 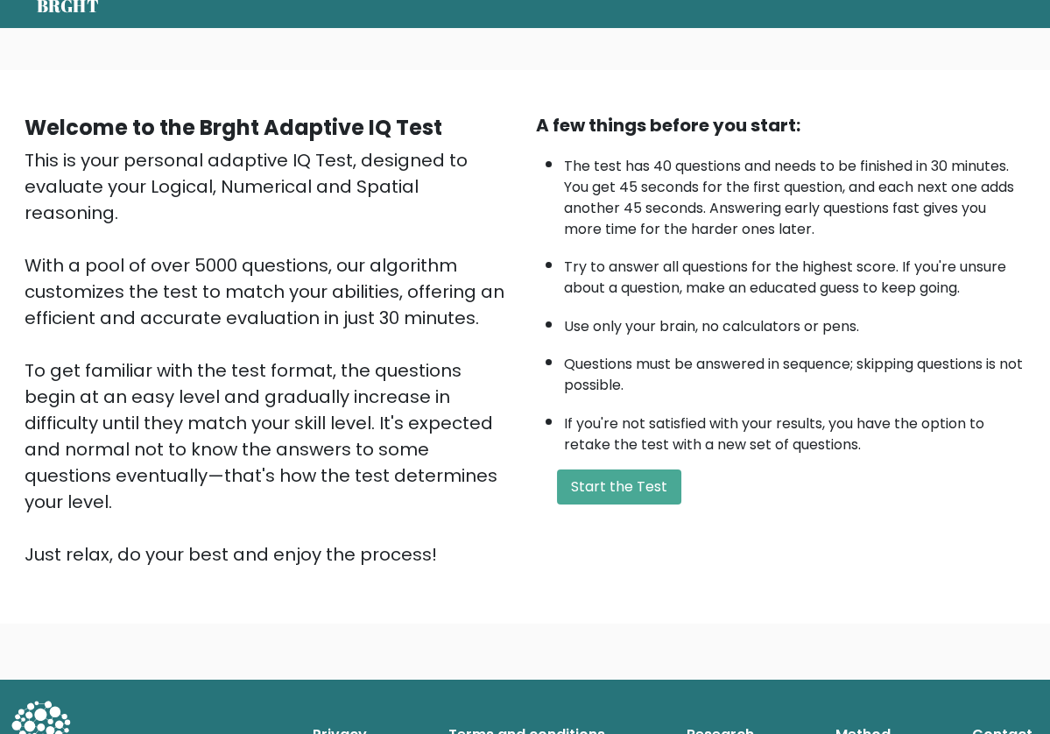 What do you see at coordinates (233, 127) in the screenshot?
I see `b: Welcome to the Brght Adaptive IQ Test` at bounding box center [233, 127].